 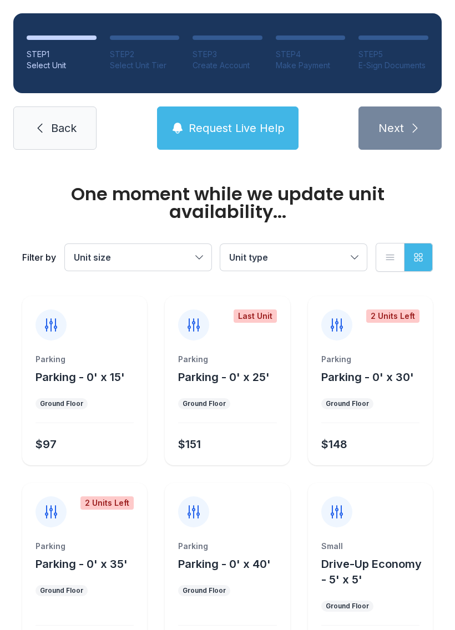 I want to click on span: Parking - 0' x 30', so click(x=367, y=377).